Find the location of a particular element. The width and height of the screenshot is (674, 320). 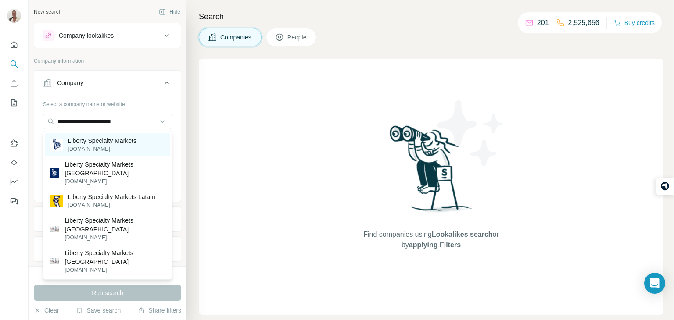

p: Liberty Specialty Markets Latam is located at coordinates (111, 197).